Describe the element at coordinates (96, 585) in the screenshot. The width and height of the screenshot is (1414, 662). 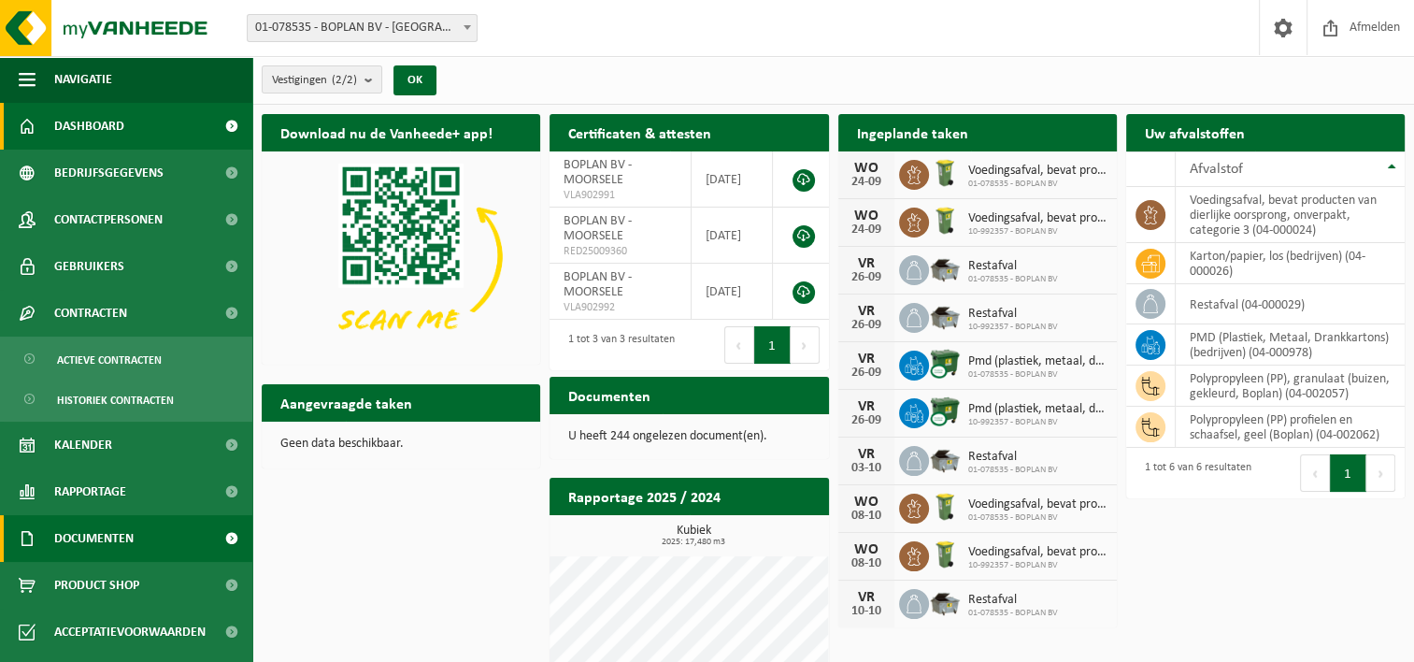
I see `span: Product Shop` at that location.